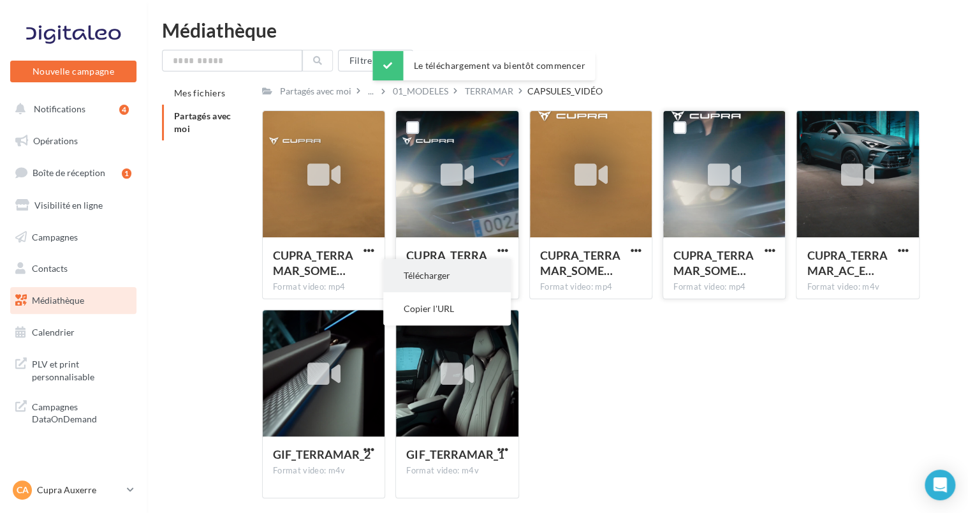  I want to click on div: TERRAMAR, so click(489, 91).